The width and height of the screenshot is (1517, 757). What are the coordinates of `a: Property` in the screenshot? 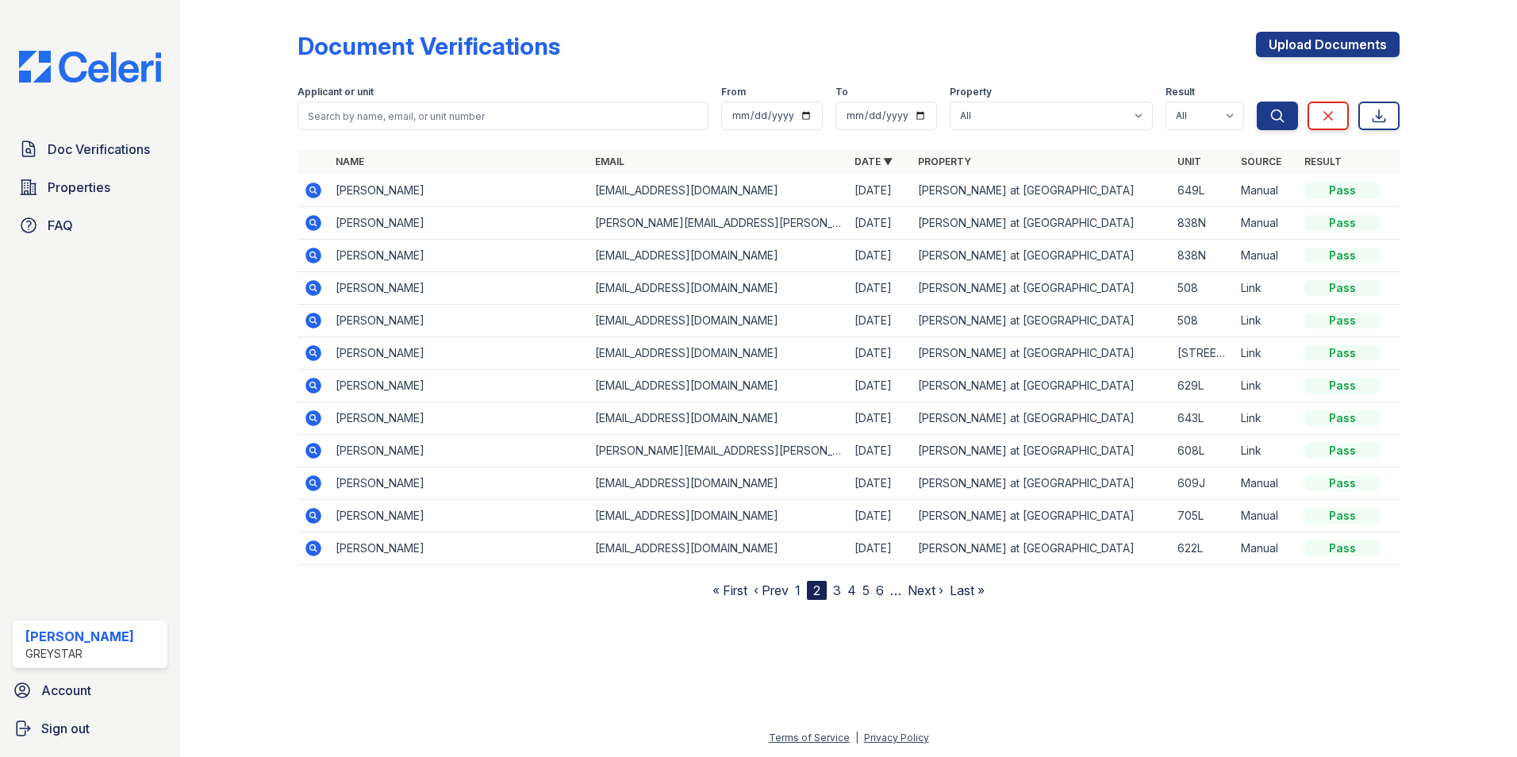 It's located at (944, 161).